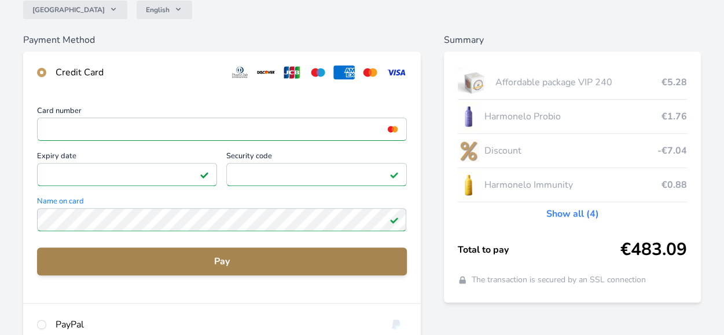  What do you see at coordinates (653, 249) in the screenshot?
I see `span: €483.09` at bounding box center [653, 249].